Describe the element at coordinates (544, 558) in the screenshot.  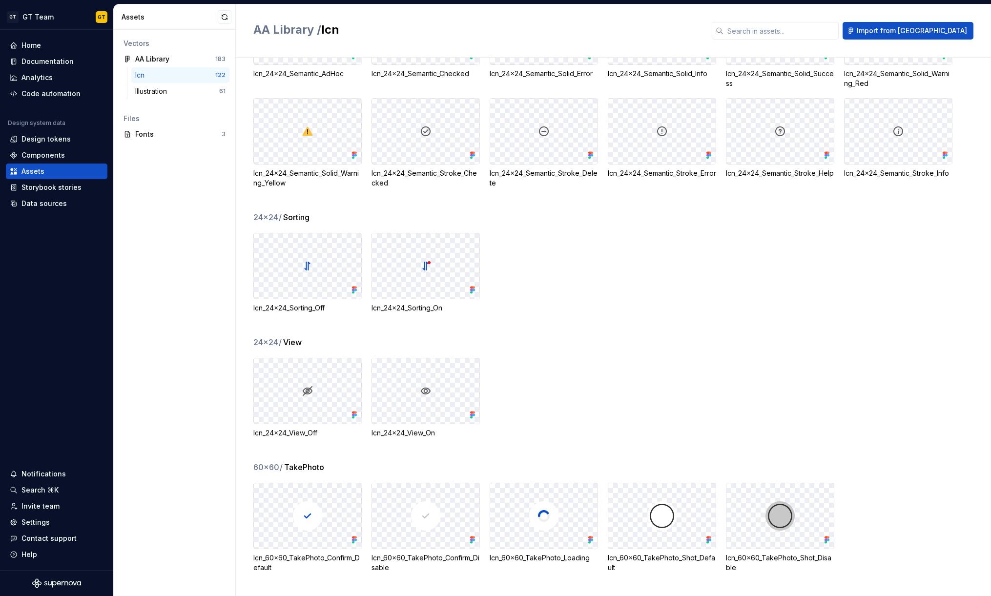
I see `div: Icn_60x60_TakePhoto_Loading` at that location.